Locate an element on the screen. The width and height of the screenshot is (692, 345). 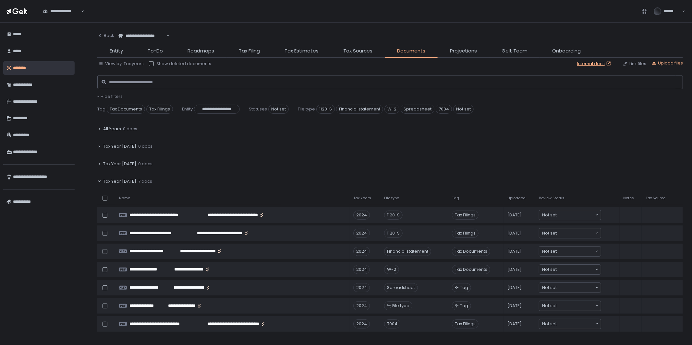
span: Documents is located at coordinates (411, 51).